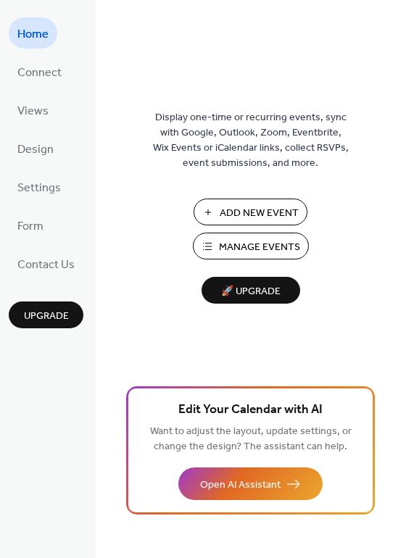 The height and width of the screenshot is (558, 406). What do you see at coordinates (33, 111) in the screenshot?
I see `span: Views` at bounding box center [33, 111].